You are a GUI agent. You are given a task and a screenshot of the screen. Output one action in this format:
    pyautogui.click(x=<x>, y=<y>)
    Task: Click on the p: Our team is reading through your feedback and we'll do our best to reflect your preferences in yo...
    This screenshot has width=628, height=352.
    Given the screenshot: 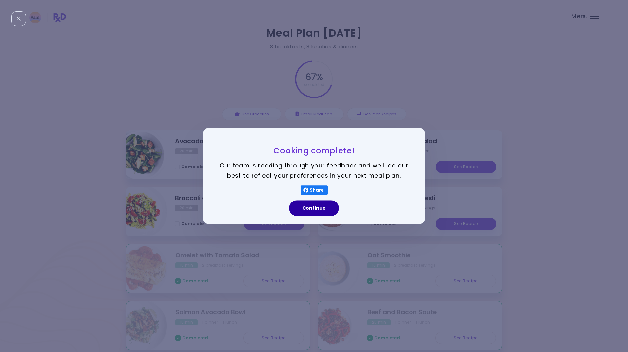 What is the action you would take?
    pyautogui.click(x=314, y=171)
    